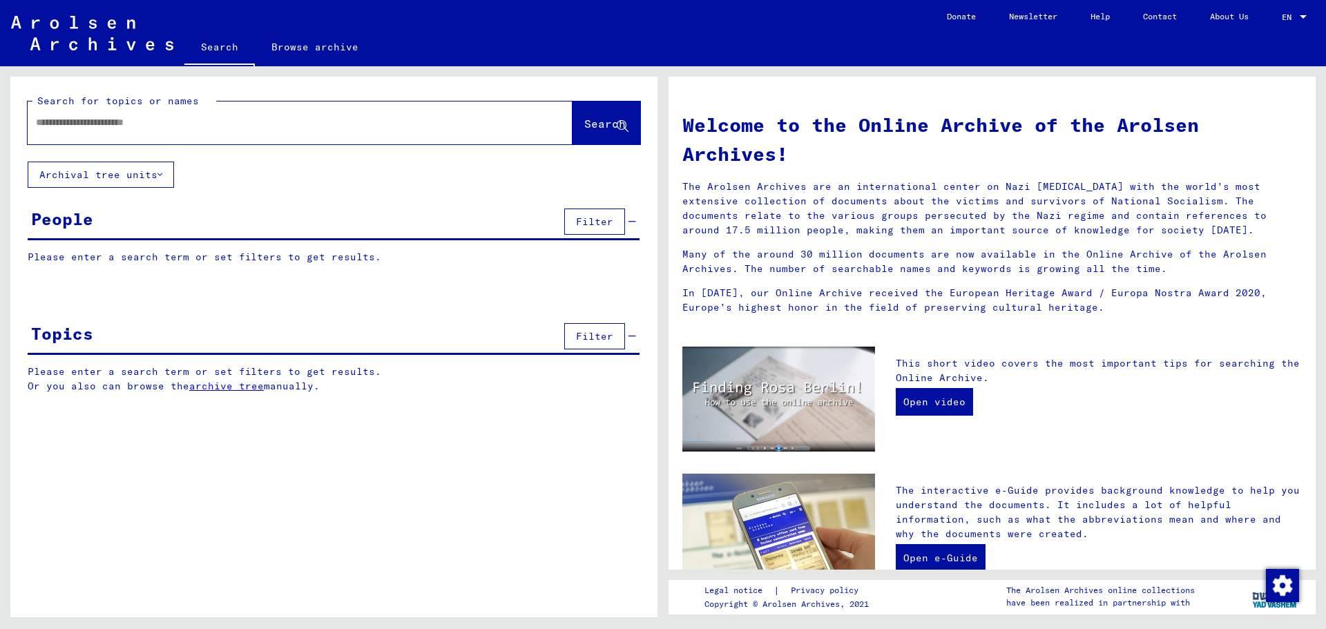 The width and height of the screenshot is (1326, 629). I want to click on img: Arolsen_neg.svg, so click(92, 33).